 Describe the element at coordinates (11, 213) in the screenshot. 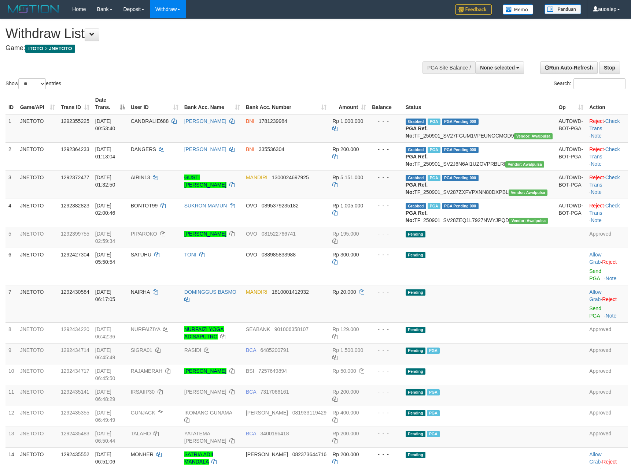

I see `td: 4` at that location.